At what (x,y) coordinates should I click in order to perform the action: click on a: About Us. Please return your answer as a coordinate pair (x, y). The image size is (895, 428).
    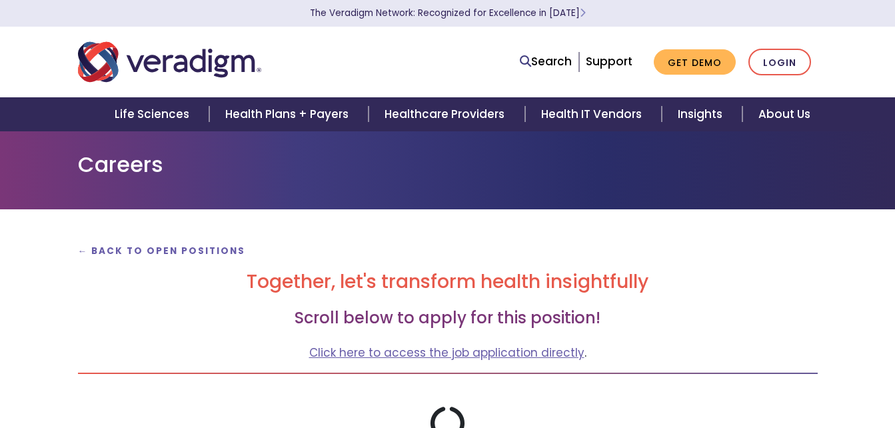
    Looking at the image, I should click on (784, 114).